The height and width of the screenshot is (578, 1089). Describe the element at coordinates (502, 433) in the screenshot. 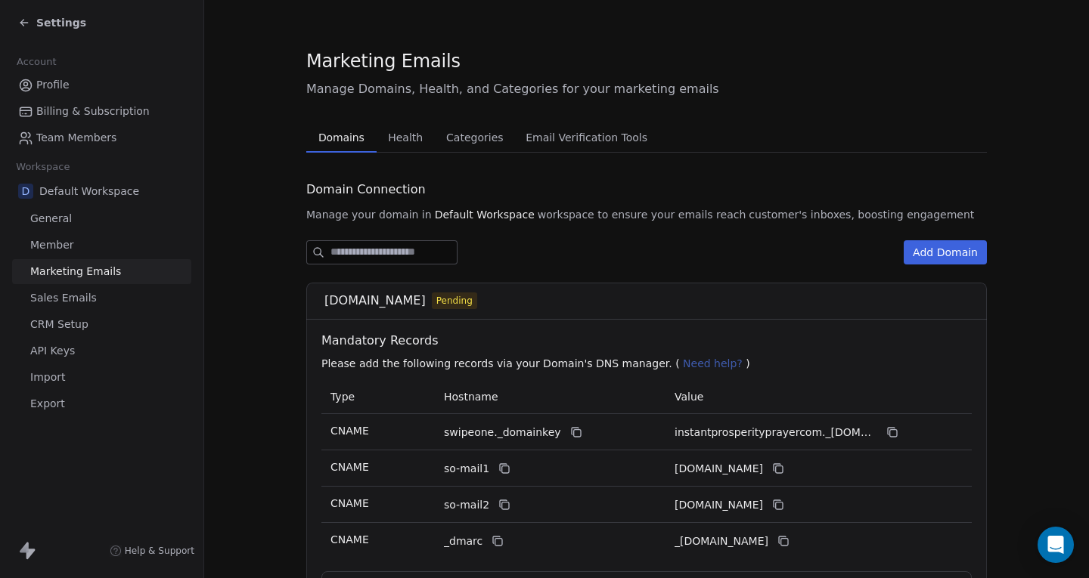

I see `span: swipeone._domainkey` at that location.